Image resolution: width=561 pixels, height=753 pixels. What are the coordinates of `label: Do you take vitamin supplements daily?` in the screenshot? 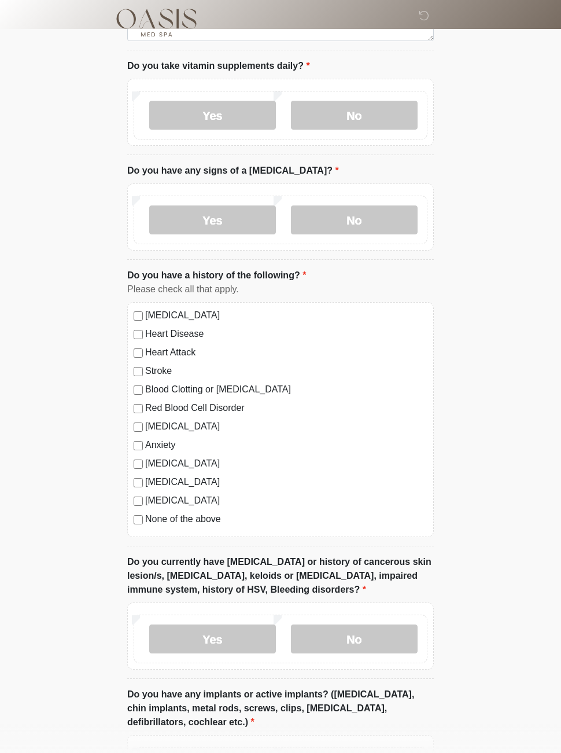 It's located at (219, 66).